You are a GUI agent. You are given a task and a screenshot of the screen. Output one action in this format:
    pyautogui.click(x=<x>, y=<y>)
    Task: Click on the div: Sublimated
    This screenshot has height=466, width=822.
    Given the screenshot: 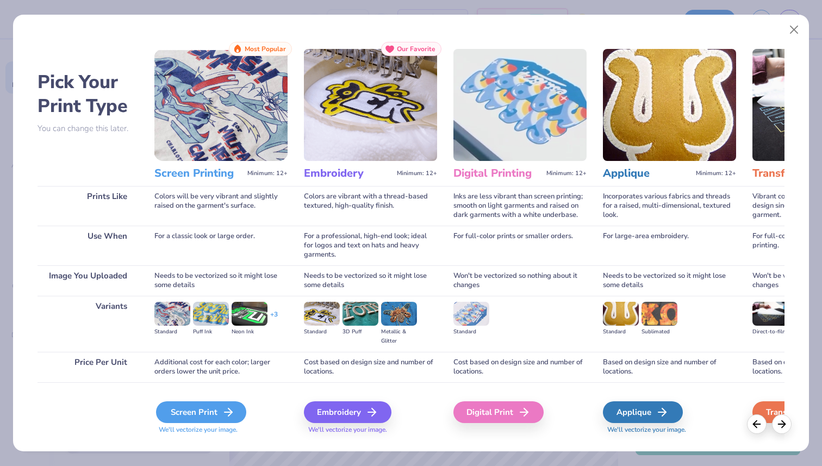 What is the action you would take?
    pyautogui.click(x=659, y=332)
    